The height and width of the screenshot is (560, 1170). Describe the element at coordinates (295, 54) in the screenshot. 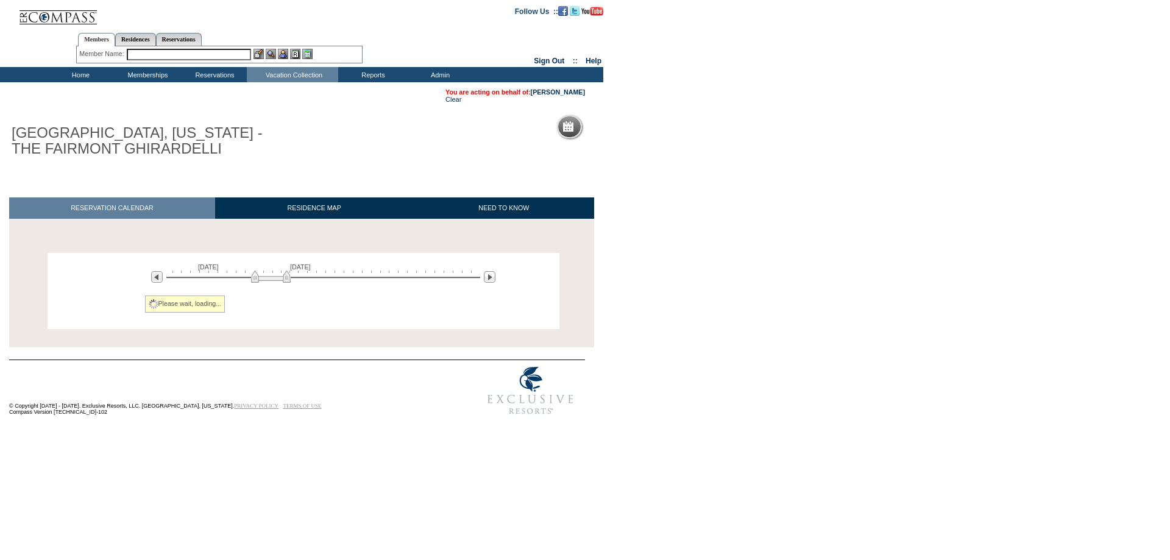

I see `img: Reservations` at that location.